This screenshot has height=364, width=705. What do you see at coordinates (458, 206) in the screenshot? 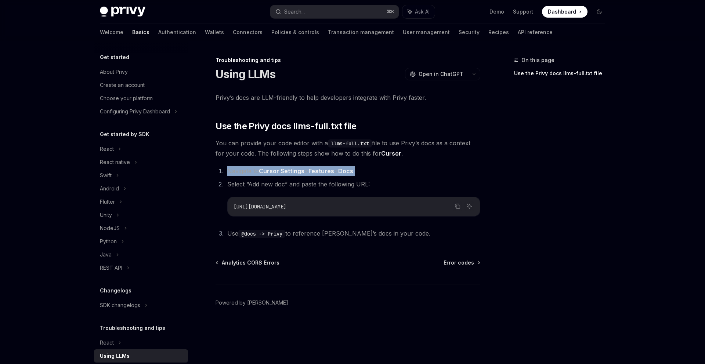
I see `button: Copy the contents from the code block` at bounding box center [458, 206].